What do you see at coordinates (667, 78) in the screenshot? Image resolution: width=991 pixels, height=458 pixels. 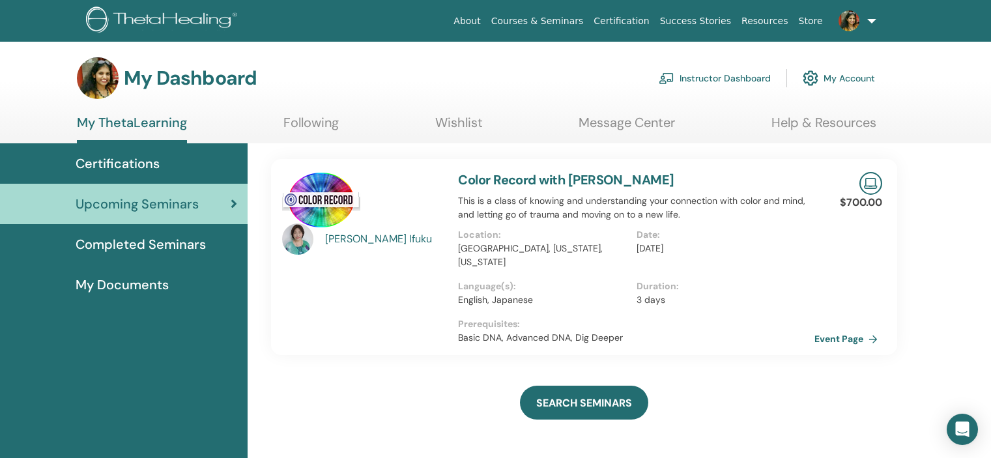 I see `img: chalkboard-teacher.svg` at bounding box center [667, 78].